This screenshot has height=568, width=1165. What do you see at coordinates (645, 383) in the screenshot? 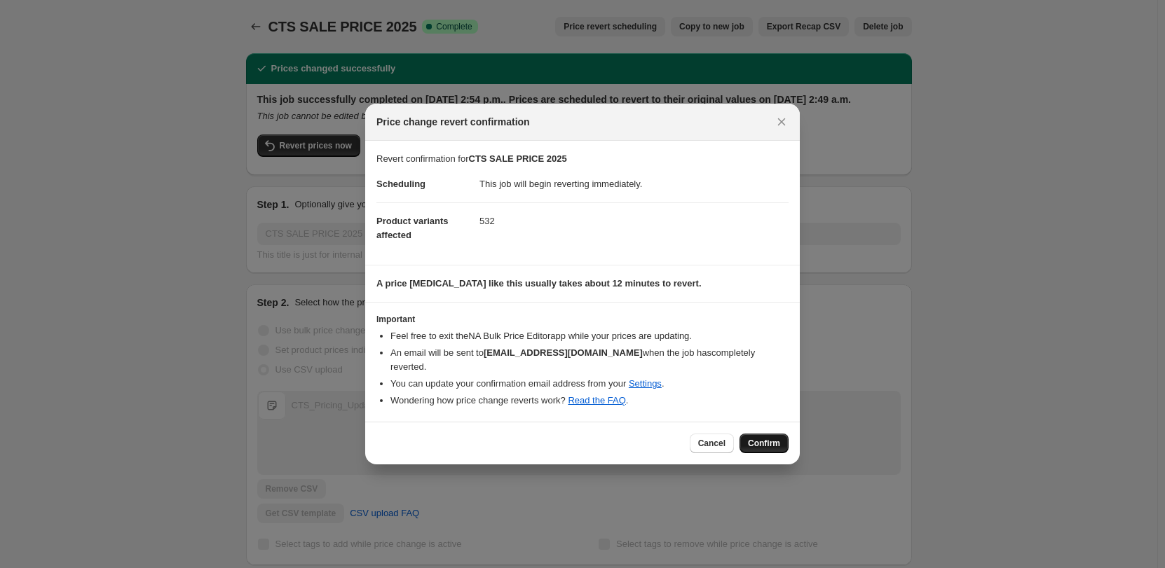
I see `a: Settings` at bounding box center [645, 383].